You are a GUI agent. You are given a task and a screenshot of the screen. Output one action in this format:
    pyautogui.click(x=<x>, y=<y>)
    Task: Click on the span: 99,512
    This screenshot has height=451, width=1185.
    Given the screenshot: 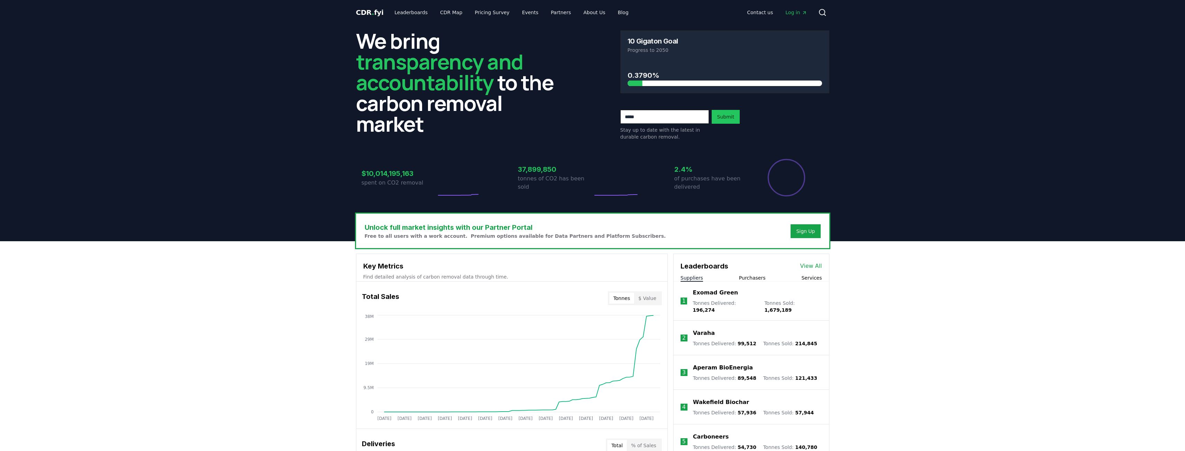 What is the action you would take?
    pyautogui.click(x=747, y=344)
    